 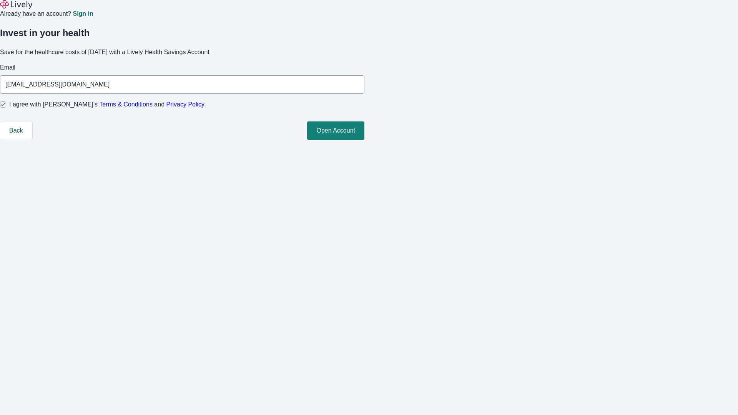 What do you see at coordinates (126, 104) in the screenshot?
I see `a: Terms & Conditions` at bounding box center [126, 104].